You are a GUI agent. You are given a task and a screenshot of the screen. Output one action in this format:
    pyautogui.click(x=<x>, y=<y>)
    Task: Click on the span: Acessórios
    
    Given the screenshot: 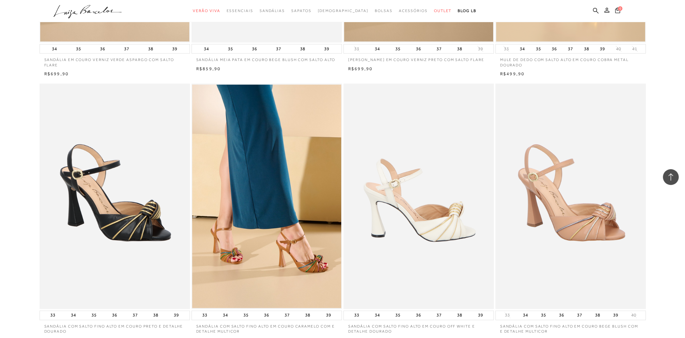 What is the action you would take?
    pyautogui.click(x=413, y=11)
    